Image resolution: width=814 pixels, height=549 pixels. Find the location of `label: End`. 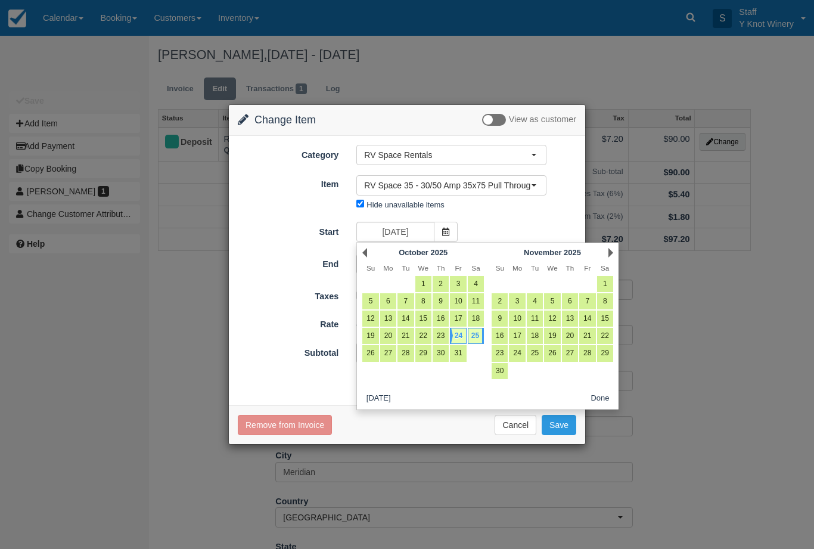

label: End is located at coordinates (288, 262).